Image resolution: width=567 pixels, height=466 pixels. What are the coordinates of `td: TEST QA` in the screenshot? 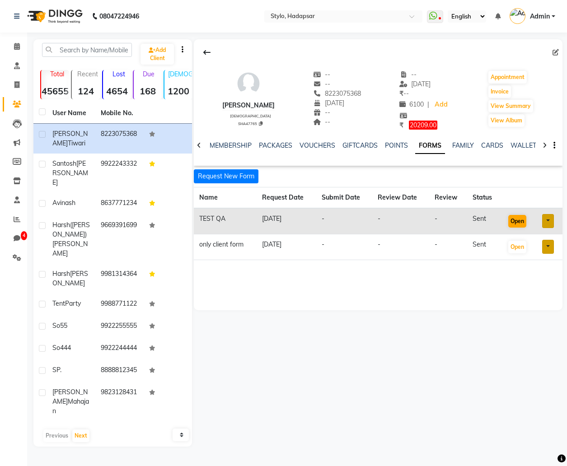 It's located at (225, 221).